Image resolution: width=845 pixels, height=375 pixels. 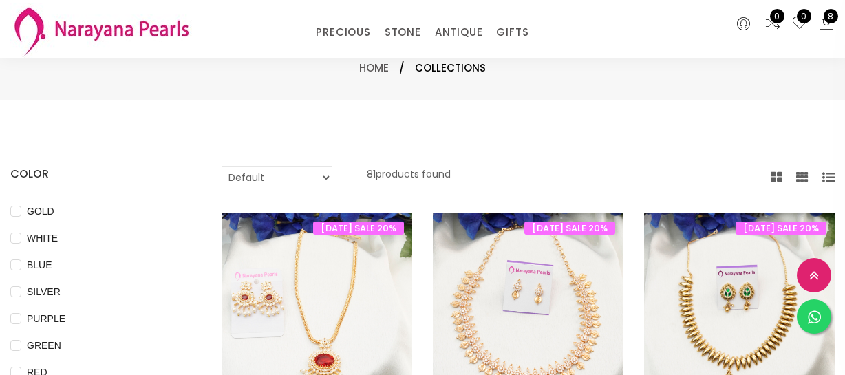 I want to click on span: BLUE, so click(x=39, y=265).